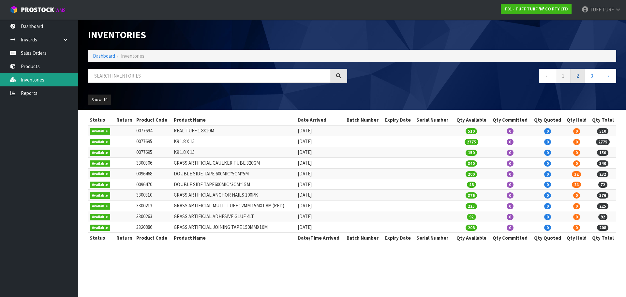 The height and width of the screenshot is (297, 626). I want to click on th: Date Arrived, so click(321, 120).